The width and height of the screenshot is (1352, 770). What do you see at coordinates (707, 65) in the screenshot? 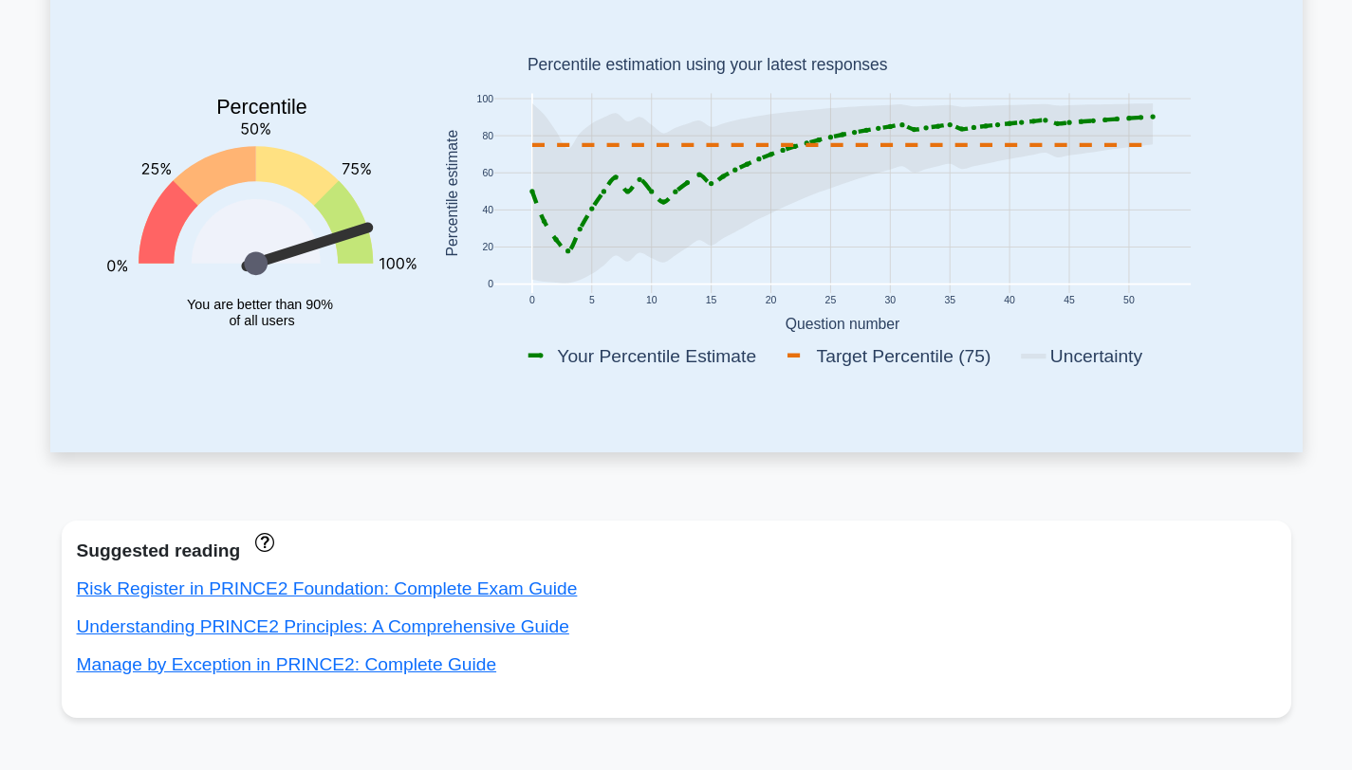
I see `text: Percentile estimation using your latest responses` at bounding box center [707, 65].